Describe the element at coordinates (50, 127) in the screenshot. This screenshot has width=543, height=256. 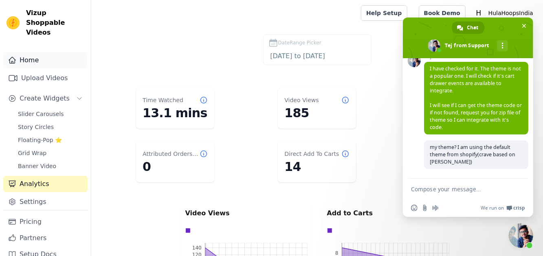
I see `a: Story Circles` at that location.